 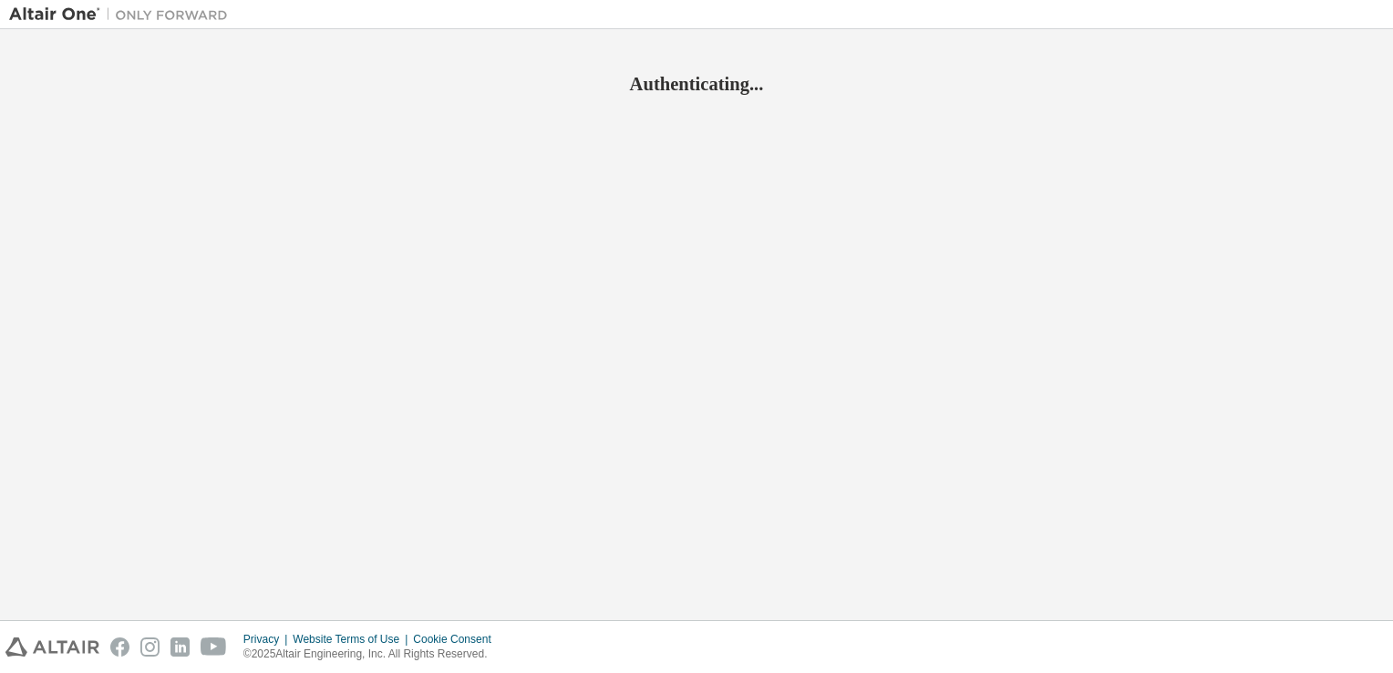 What do you see at coordinates (180, 647) in the screenshot?
I see `img: linkedin.svg` at bounding box center [180, 647].